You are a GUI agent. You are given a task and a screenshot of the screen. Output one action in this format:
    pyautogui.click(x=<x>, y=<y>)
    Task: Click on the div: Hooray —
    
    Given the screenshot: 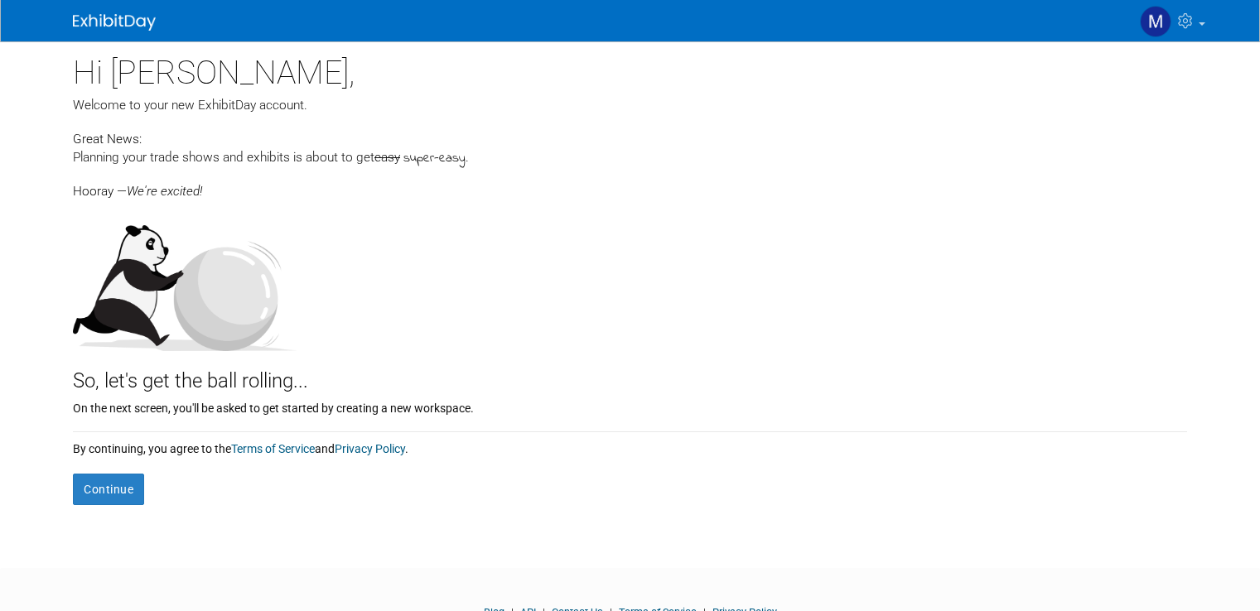 What is the action you would take?
    pyautogui.click(x=629, y=184)
    